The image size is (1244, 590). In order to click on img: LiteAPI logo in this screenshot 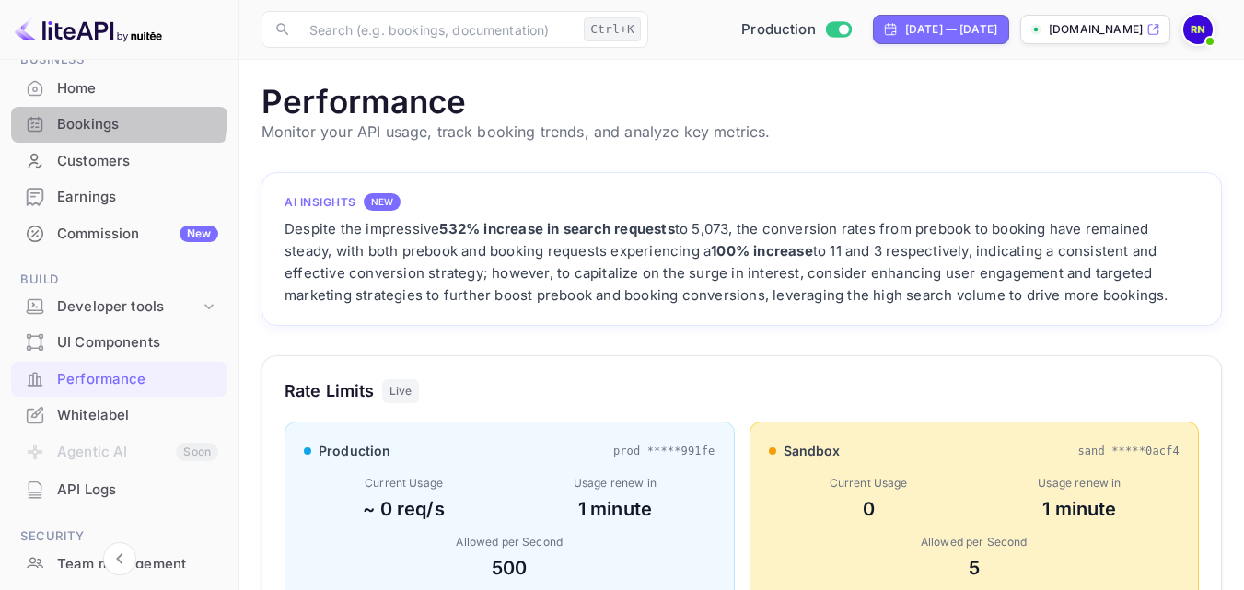, I will do `click(88, 29)`.